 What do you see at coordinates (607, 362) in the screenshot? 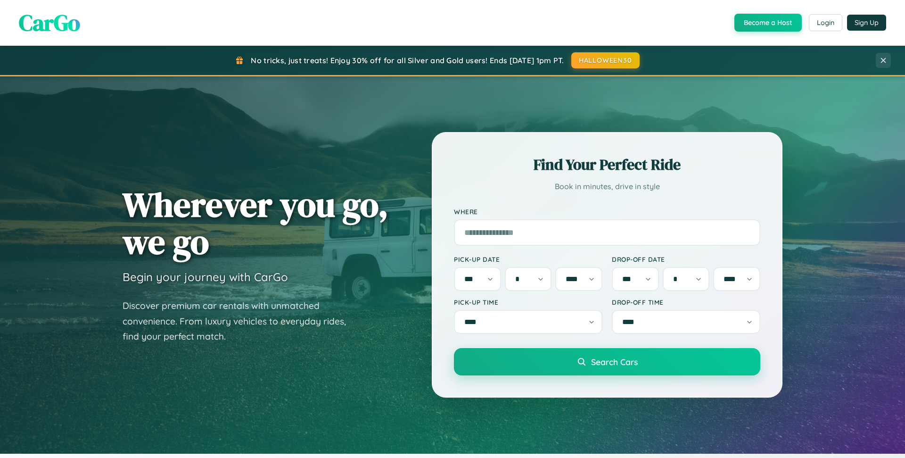
I see `button: Search Cars` at bounding box center [607, 362].